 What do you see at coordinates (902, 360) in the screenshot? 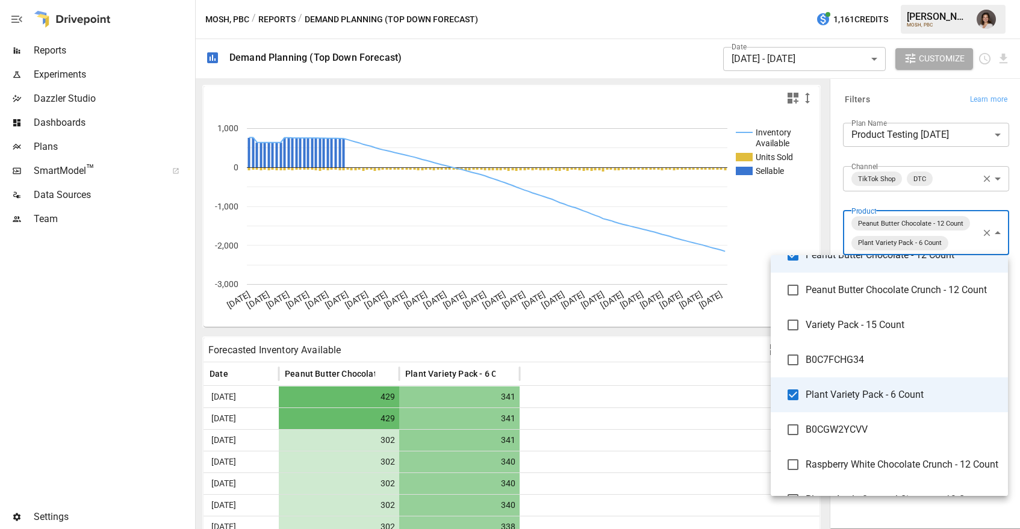
I see `span: B0C7FCHG34` at bounding box center [902, 360].